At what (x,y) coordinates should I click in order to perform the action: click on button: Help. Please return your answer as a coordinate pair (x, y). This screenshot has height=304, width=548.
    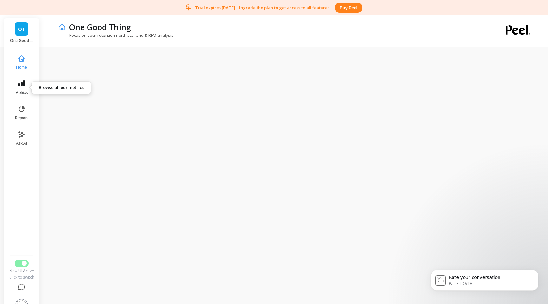
    Looking at the image, I should click on (22, 287).